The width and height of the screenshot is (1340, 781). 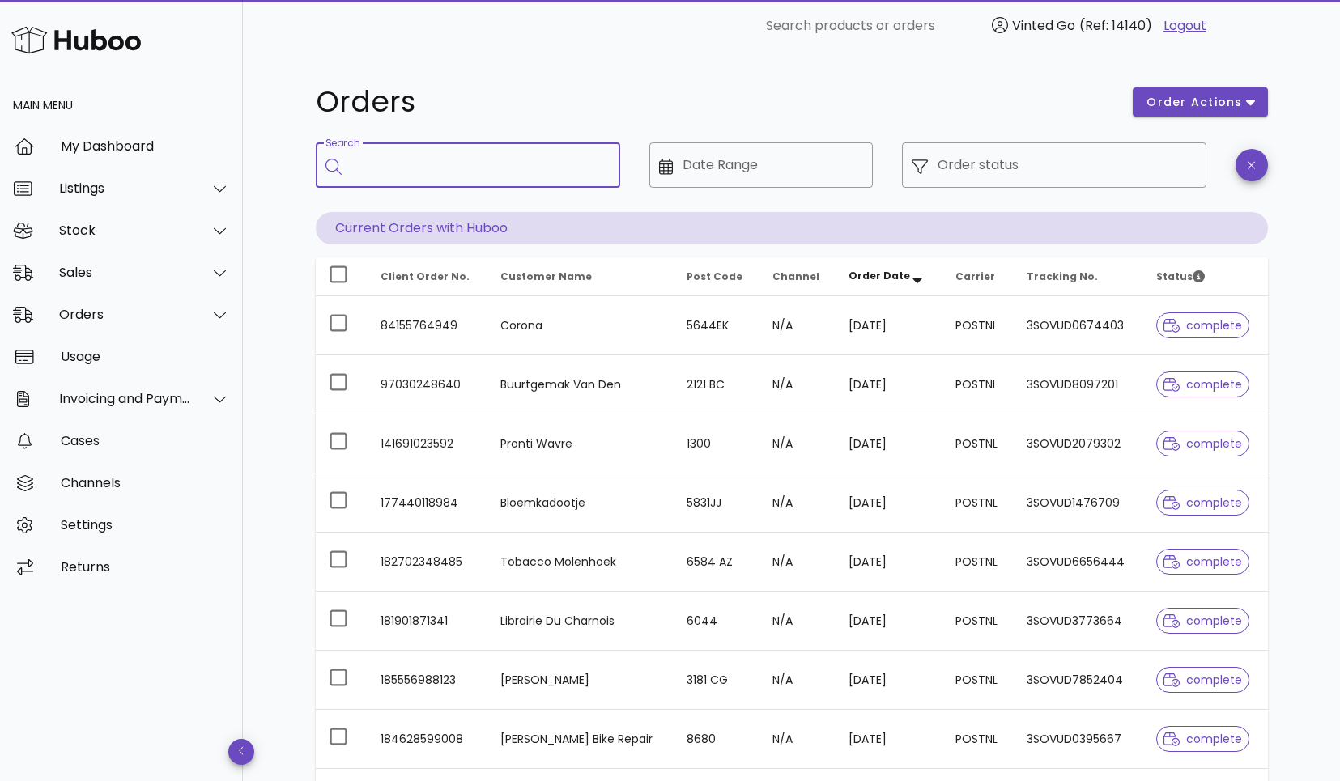 I want to click on th: Customer Name, so click(x=580, y=277).